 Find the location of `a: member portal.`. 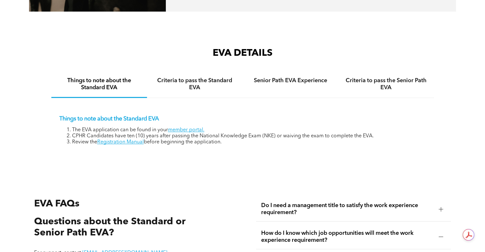

a: member portal. is located at coordinates (186, 130).